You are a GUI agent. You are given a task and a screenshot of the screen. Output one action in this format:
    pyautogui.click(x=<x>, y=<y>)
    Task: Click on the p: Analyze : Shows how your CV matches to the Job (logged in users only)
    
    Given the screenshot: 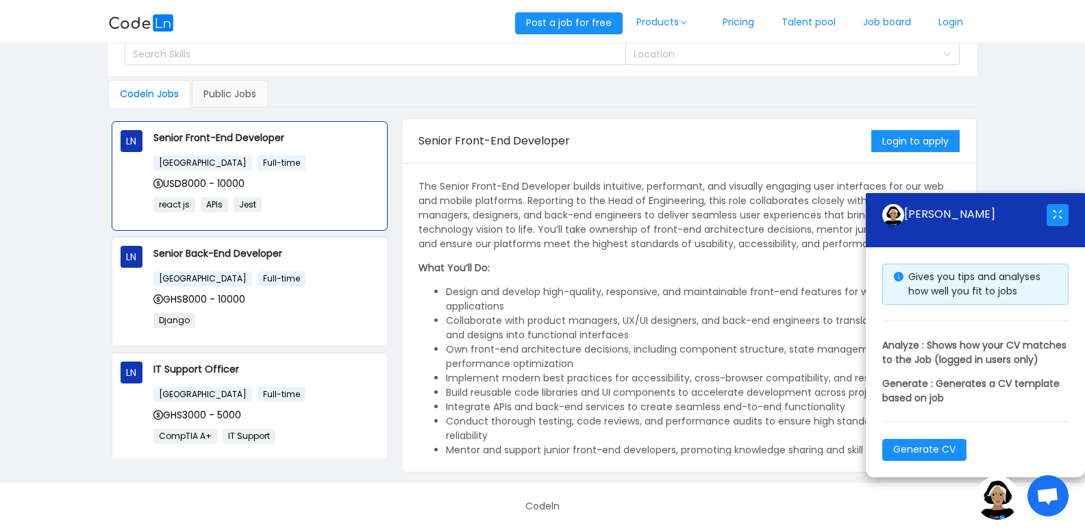 What is the action you would take?
    pyautogui.click(x=976, y=353)
    